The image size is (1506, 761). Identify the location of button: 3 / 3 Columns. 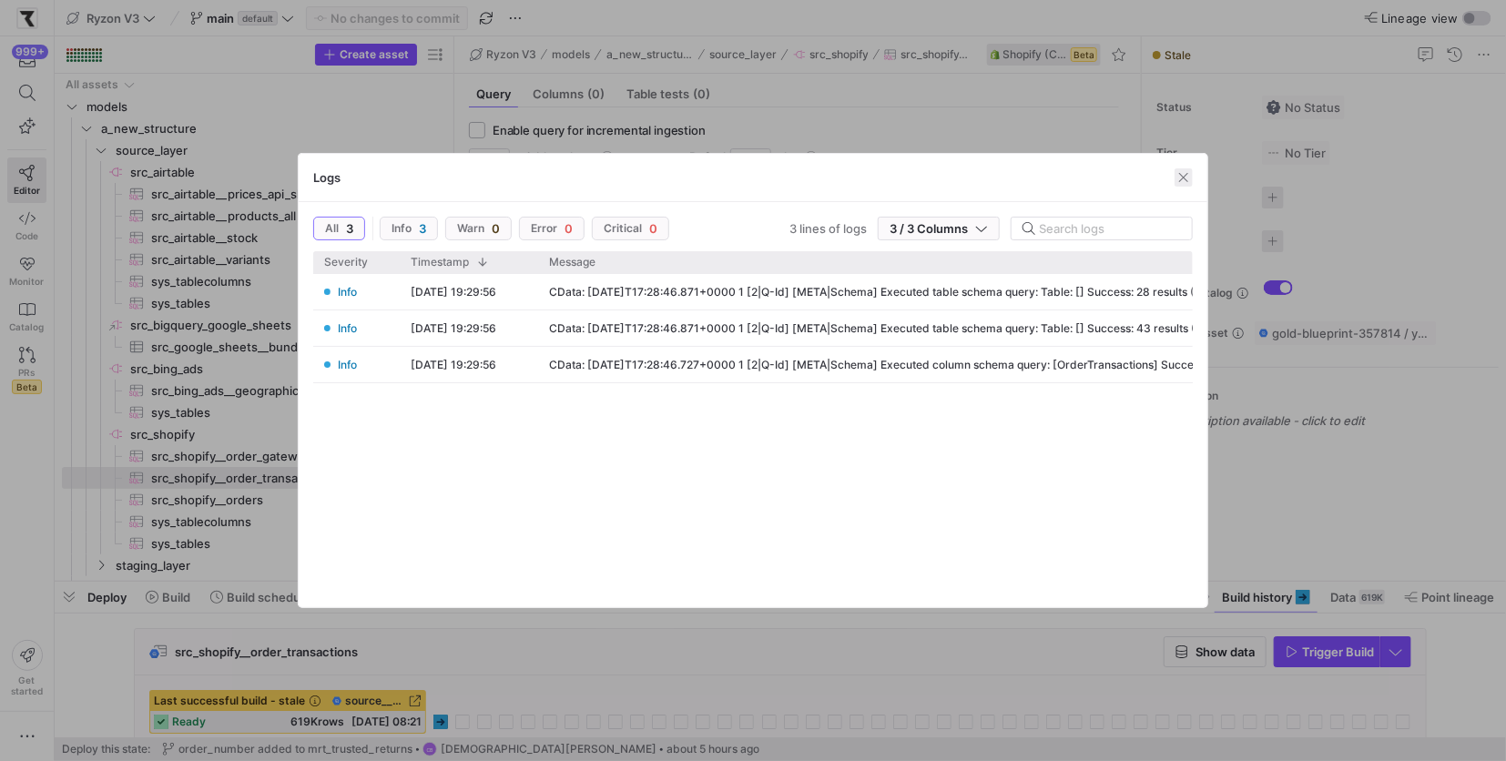
(939, 229).